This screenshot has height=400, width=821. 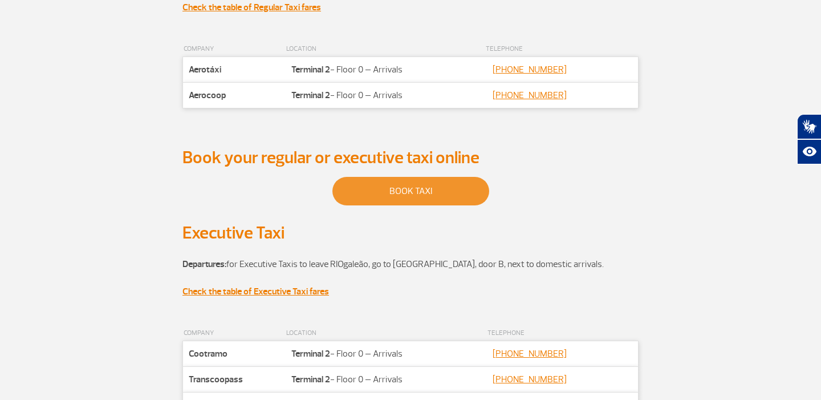 What do you see at coordinates (809, 152) in the screenshot?
I see `button: Abrir recursos assistivos.` at bounding box center [809, 152].